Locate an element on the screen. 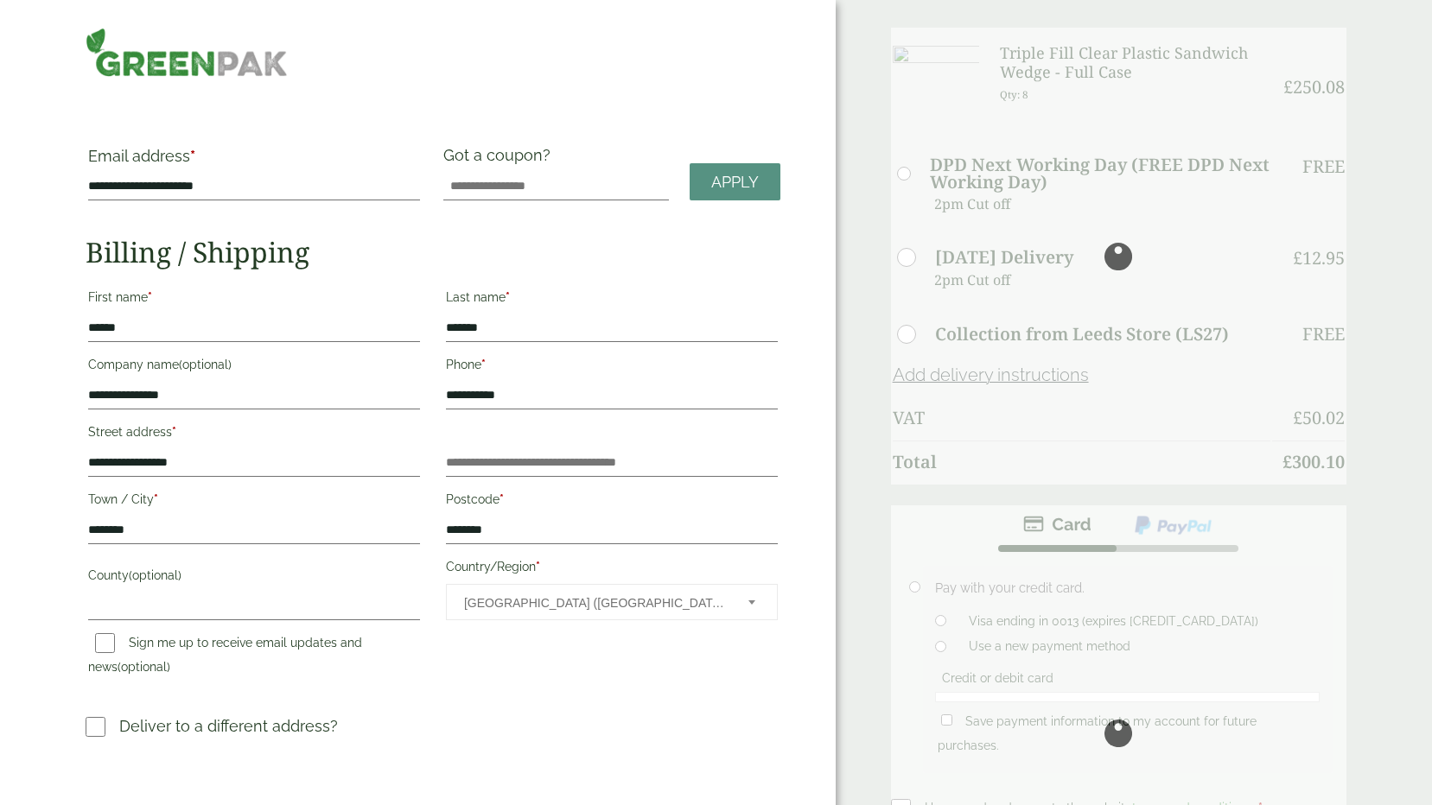 This screenshot has height=805, width=1432. h2: Billing / Shipping is located at coordinates (432, 252).